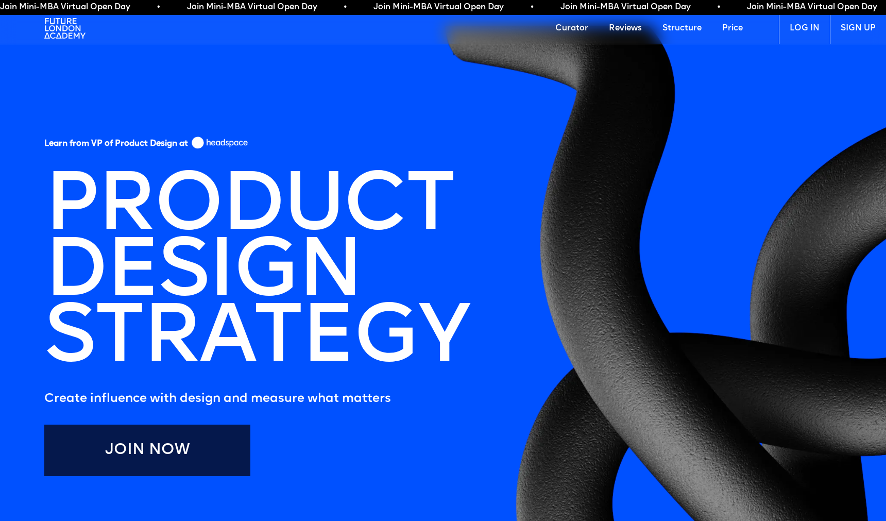 This screenshot has width=886, height=521. What do you see at coordinates (858, 28) in the screenshot?
I see `a: SIGN UP` at bounding box center [858, 28].